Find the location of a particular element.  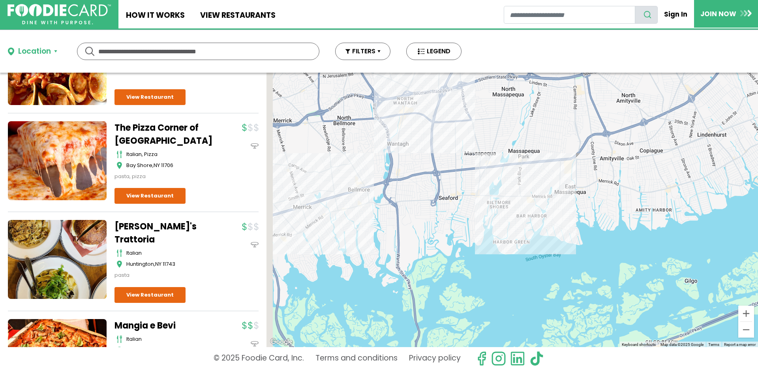

button: Zoom out is located at coordinates (746, 330).